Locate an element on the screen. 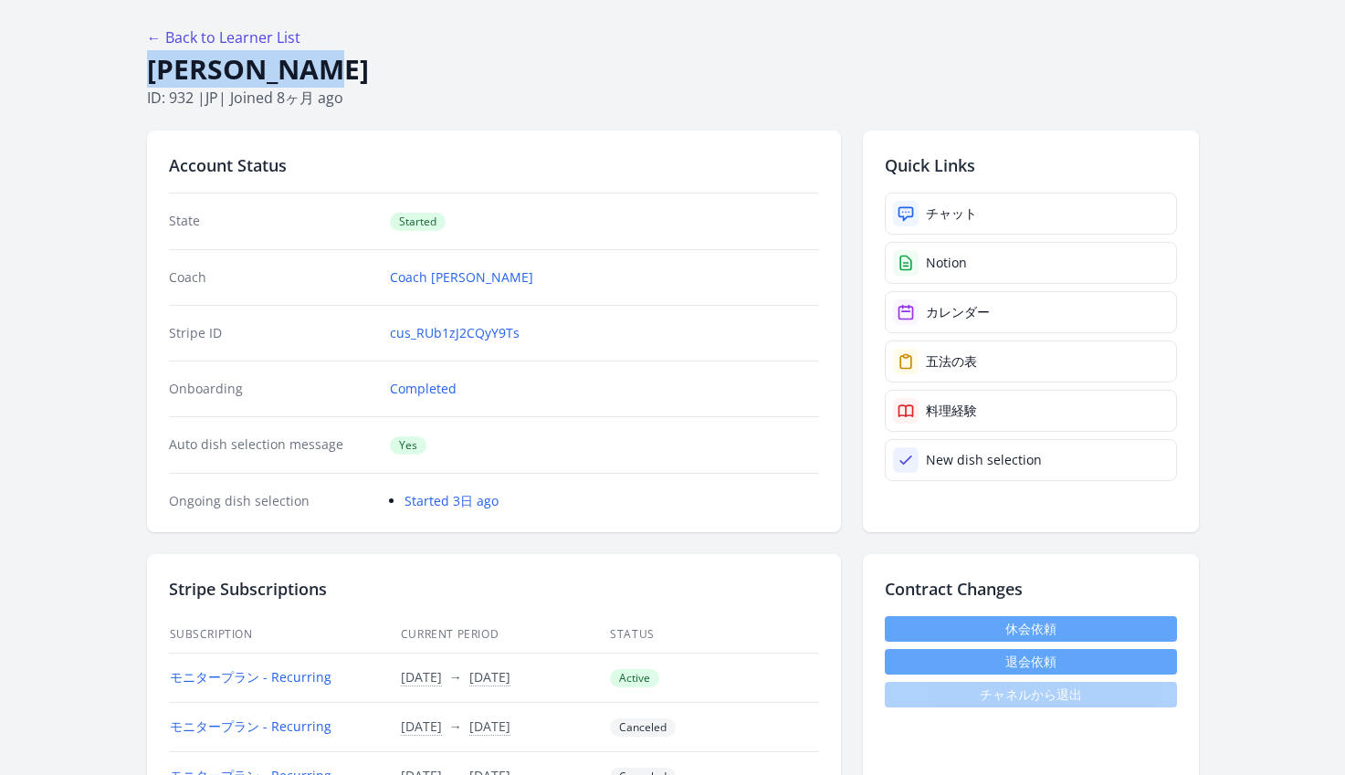  span: Started is located at coordinates (417, 222).